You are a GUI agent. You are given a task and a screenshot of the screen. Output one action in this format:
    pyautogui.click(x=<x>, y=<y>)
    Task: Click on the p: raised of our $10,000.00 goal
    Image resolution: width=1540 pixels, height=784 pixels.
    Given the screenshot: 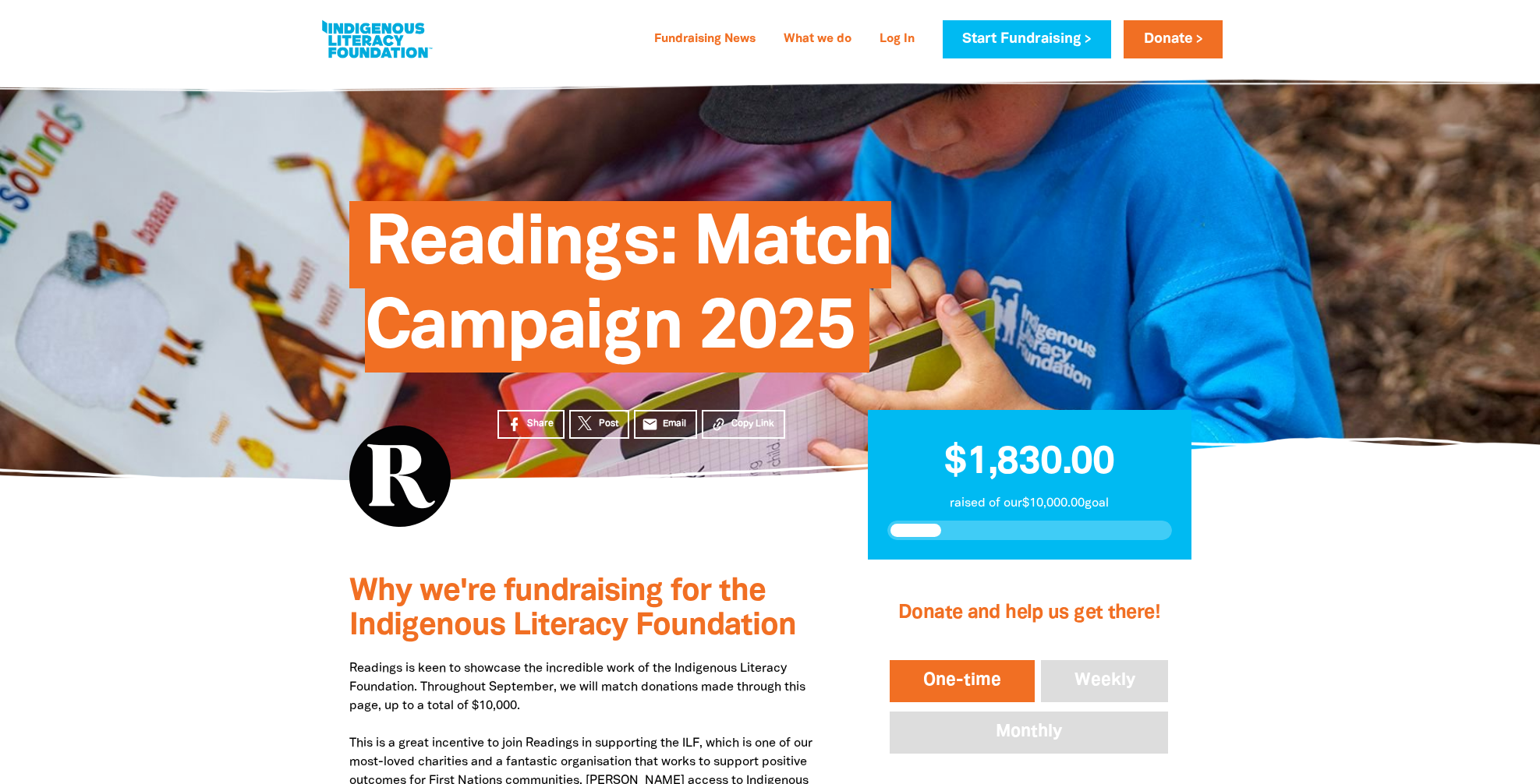 What is the action you would take?
    pyautogui.click(x=1029, y=504)
    